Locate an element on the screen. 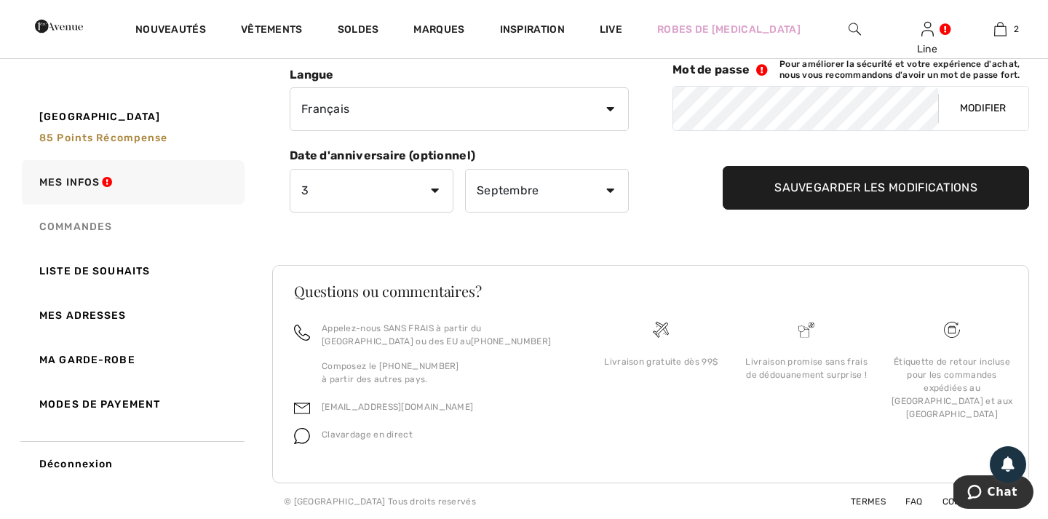  span: Chat is located at coordinates (49, 17).